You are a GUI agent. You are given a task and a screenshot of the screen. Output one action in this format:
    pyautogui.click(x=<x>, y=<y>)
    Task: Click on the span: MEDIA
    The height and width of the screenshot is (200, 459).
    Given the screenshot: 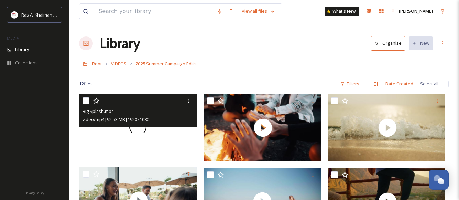 What is the action you would take?
    pyautogui.click(x=13, y=38)
    